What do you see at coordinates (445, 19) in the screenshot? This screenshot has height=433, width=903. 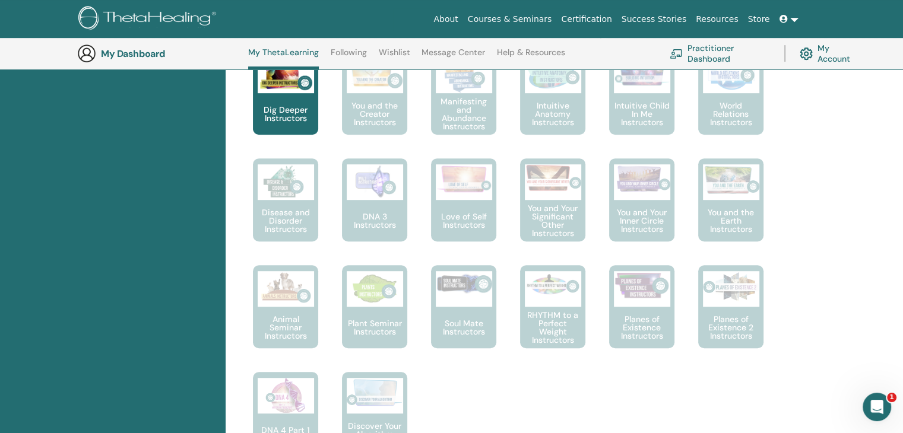 I see `a: About` at bounding box center [445, 19].